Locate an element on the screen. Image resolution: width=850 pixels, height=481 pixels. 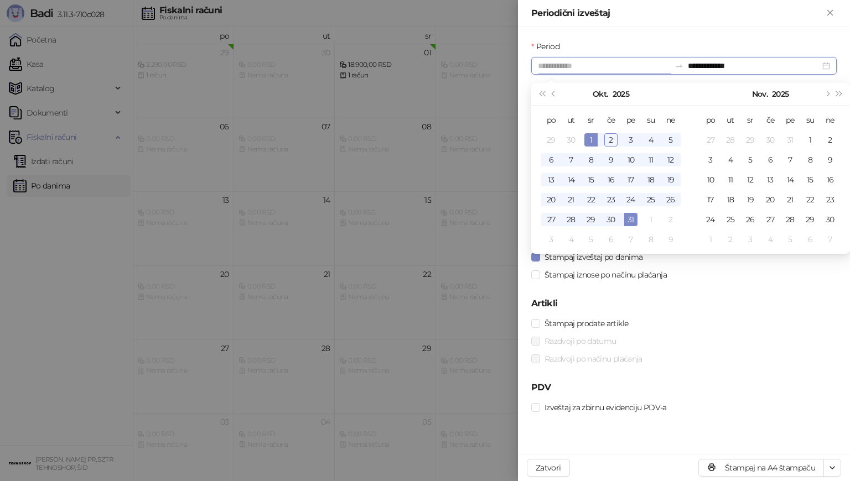
td: 2025-10-04 is located at coordinates (651, 140).